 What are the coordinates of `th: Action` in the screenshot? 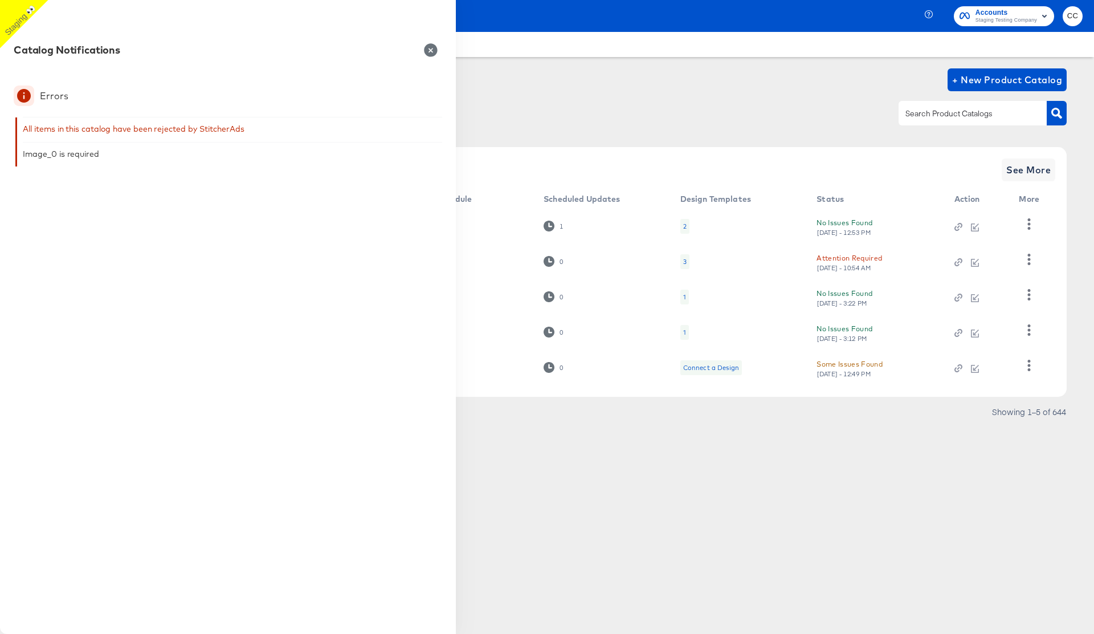 It's located at (978, 199).